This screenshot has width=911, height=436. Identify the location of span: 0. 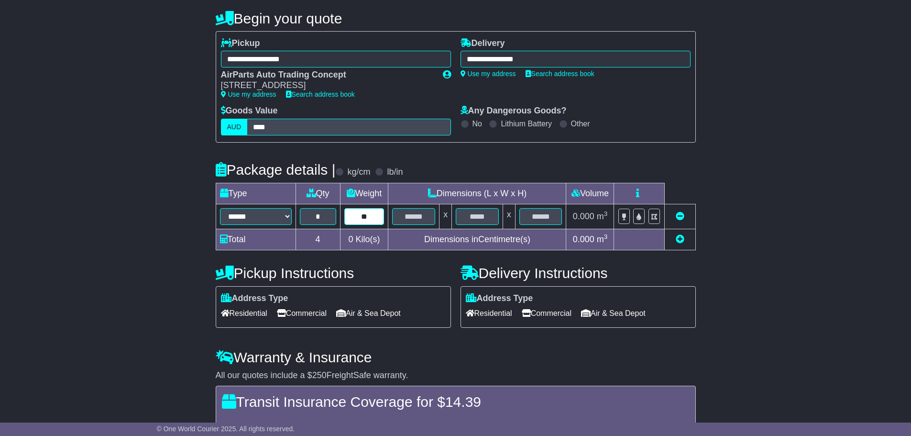
(350, 239).